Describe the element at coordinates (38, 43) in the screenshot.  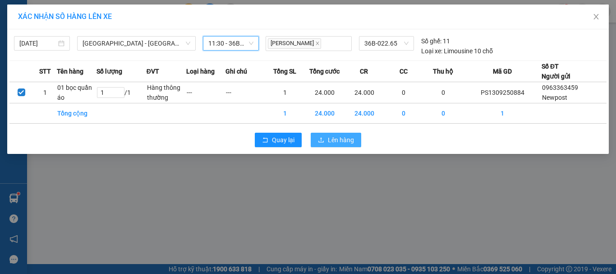
I see `input: 13/09/2025` at that location.